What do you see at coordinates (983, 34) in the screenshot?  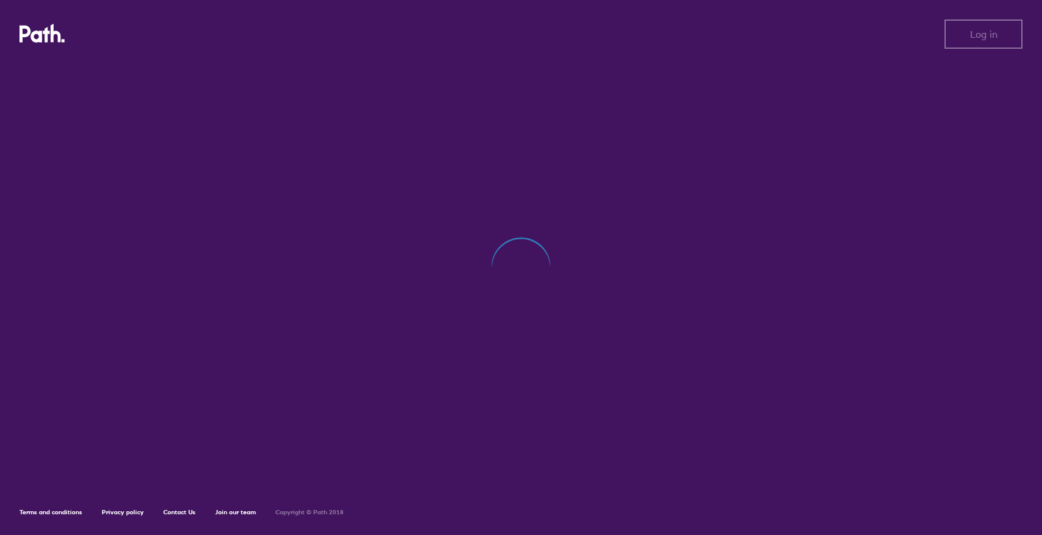 I see `button: Log in` at bounding box center [983, 34].